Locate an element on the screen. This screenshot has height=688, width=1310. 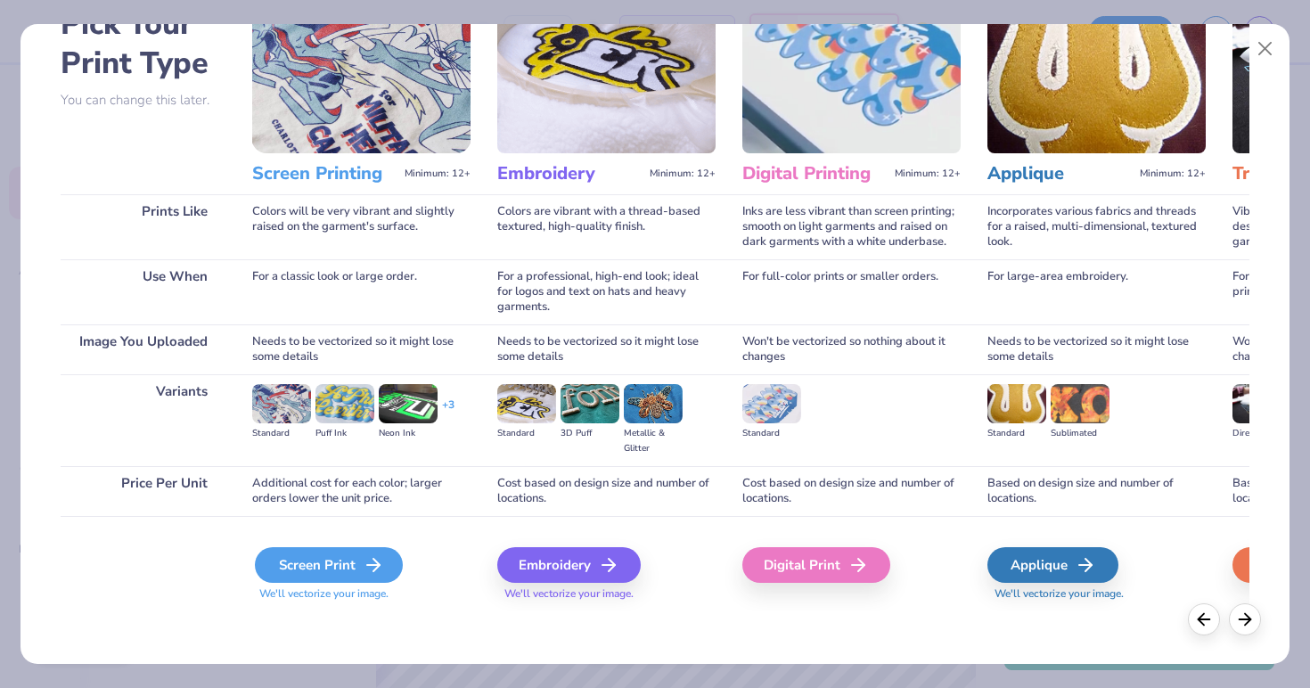
img: Metallic & Glitter is located at coordinates (653, 404).